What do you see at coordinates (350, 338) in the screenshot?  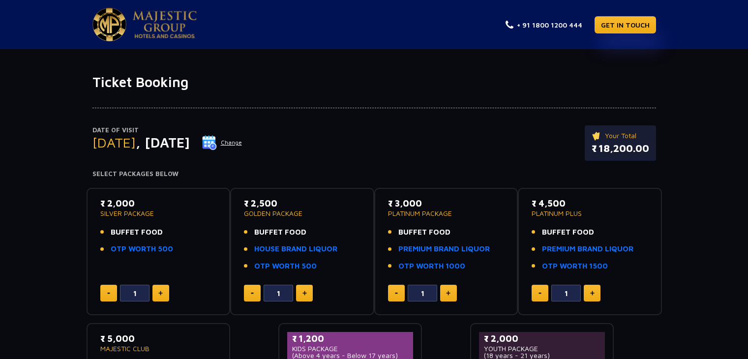 I see `p: ₹ 1,200` at bounding box center [350, 338].